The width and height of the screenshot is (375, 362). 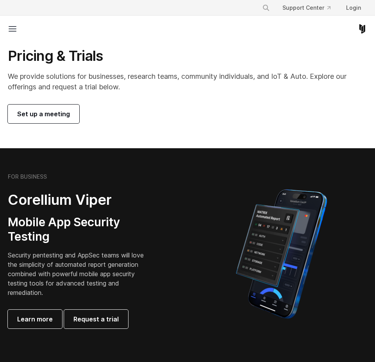 What do you see at coordinates (187, 56) in the screenshot?
I see `h1: Pricing & Trials` at bounding box center [187, 56].